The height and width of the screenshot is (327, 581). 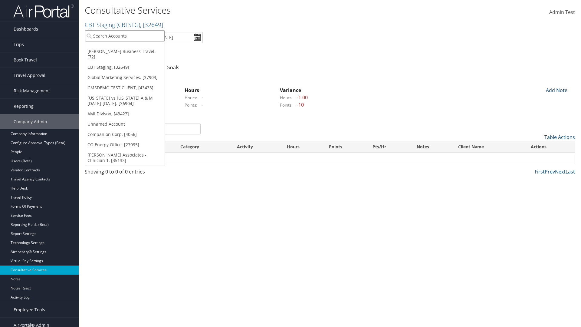 What do you see at coordinates (562, 12) in the screenshot?
I see `span: Admin Test` at bounding box center [562, 12].